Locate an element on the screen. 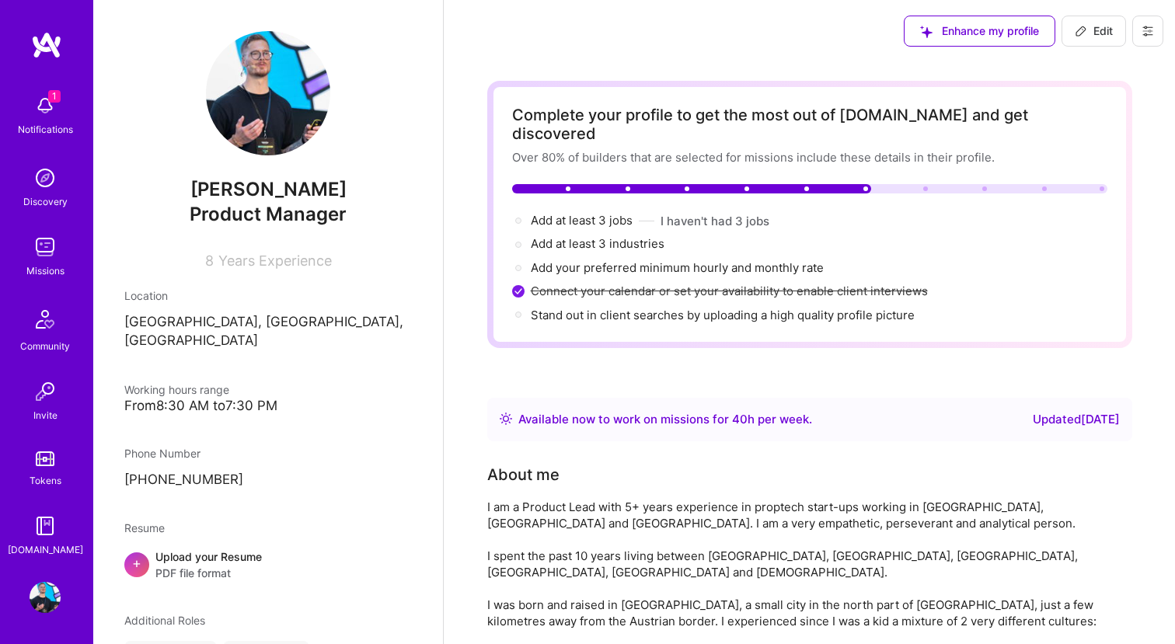 The image size is (1175, 644). div: Stand out in client searches by uploading a high quality profile picture is located at coordinates (722, 315).